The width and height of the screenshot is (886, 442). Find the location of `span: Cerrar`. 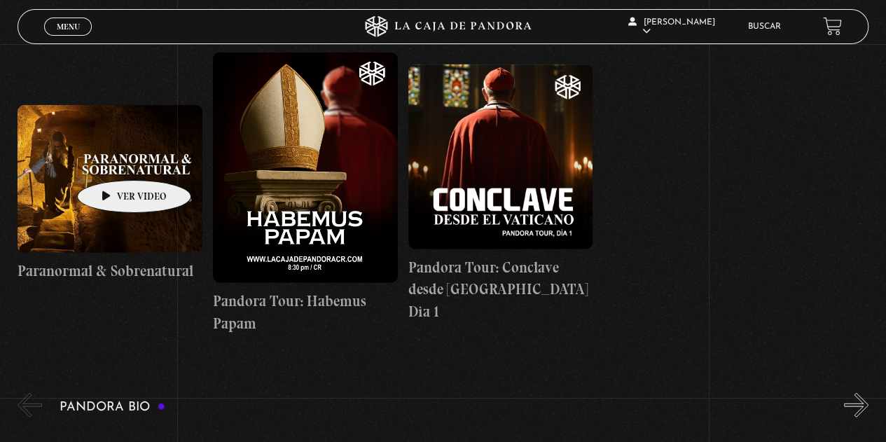

span: Cerrar is located at coordinates (68, 39).